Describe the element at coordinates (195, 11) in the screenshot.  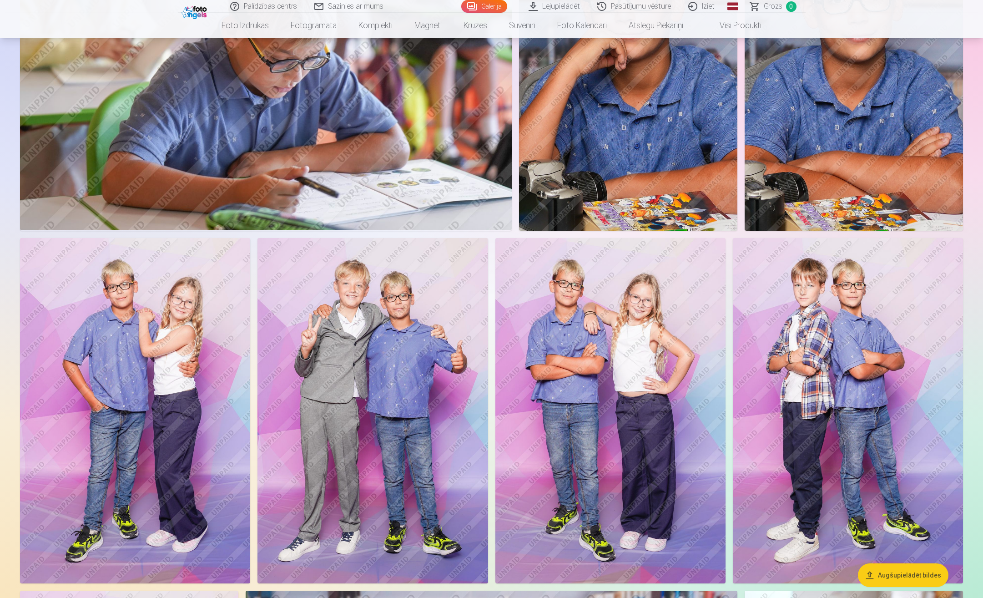
I see `img: /fa1` at that location.